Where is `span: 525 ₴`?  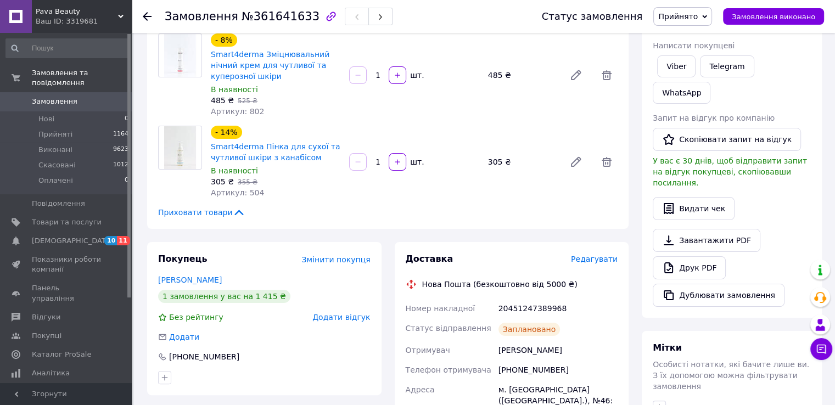
span: 525 ₴ is located at coordinates (247, 101).